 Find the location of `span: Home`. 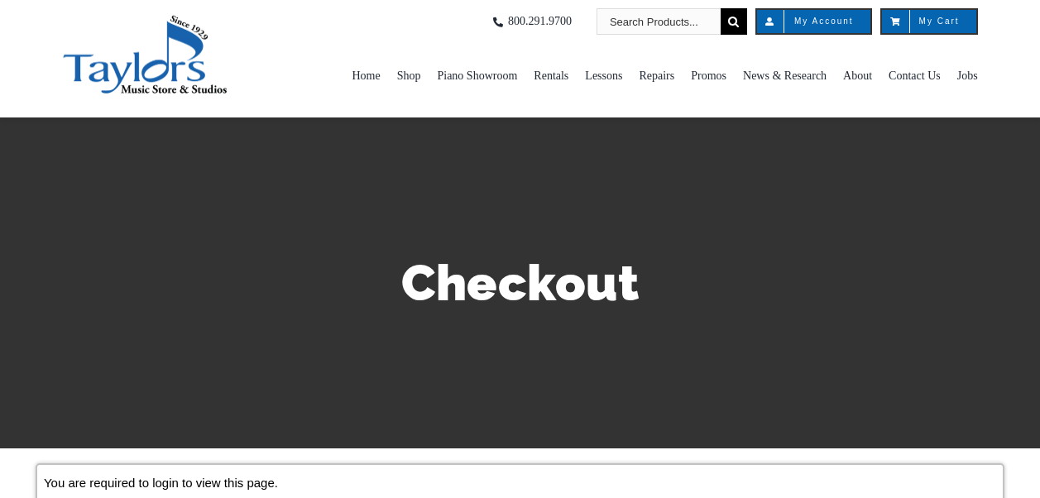

span: Home is located at coordinates (366, 76).